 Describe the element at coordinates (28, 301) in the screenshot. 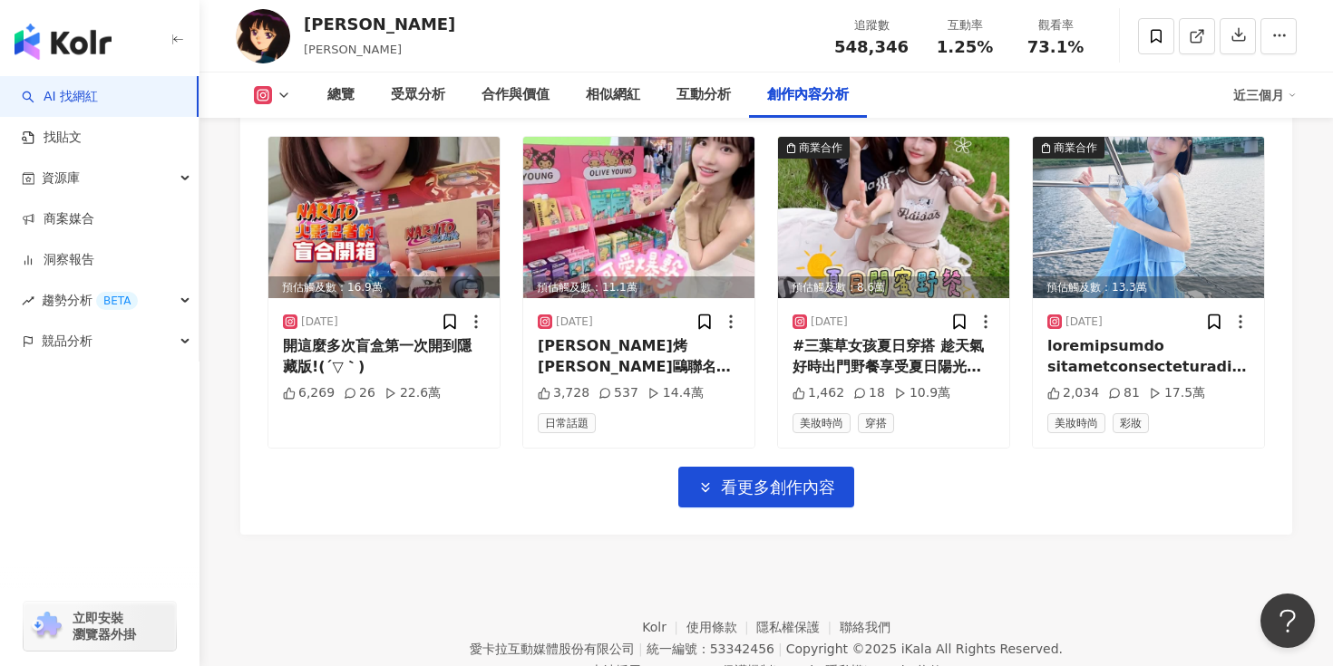

I see `span: rise` at that location.